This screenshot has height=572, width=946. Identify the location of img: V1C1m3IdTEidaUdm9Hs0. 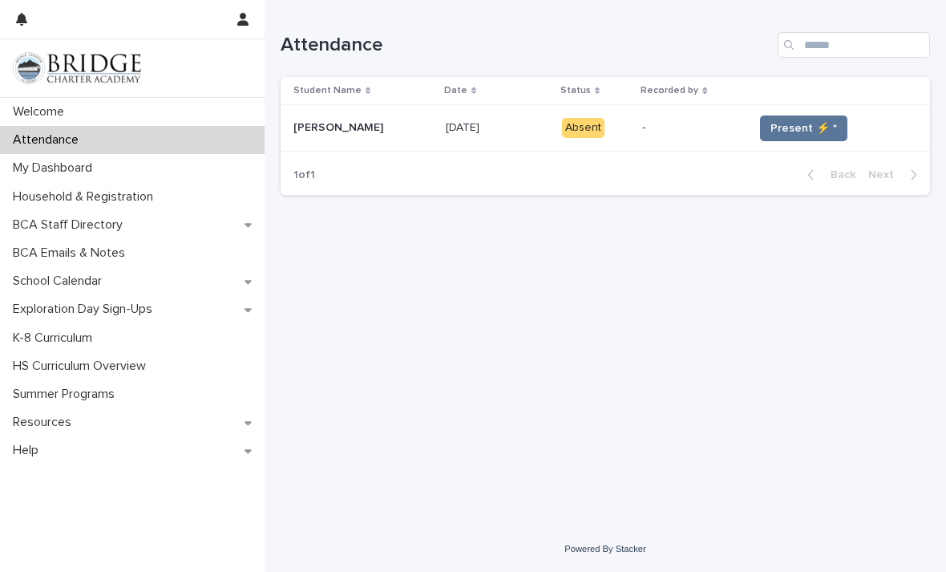
(77, 68).